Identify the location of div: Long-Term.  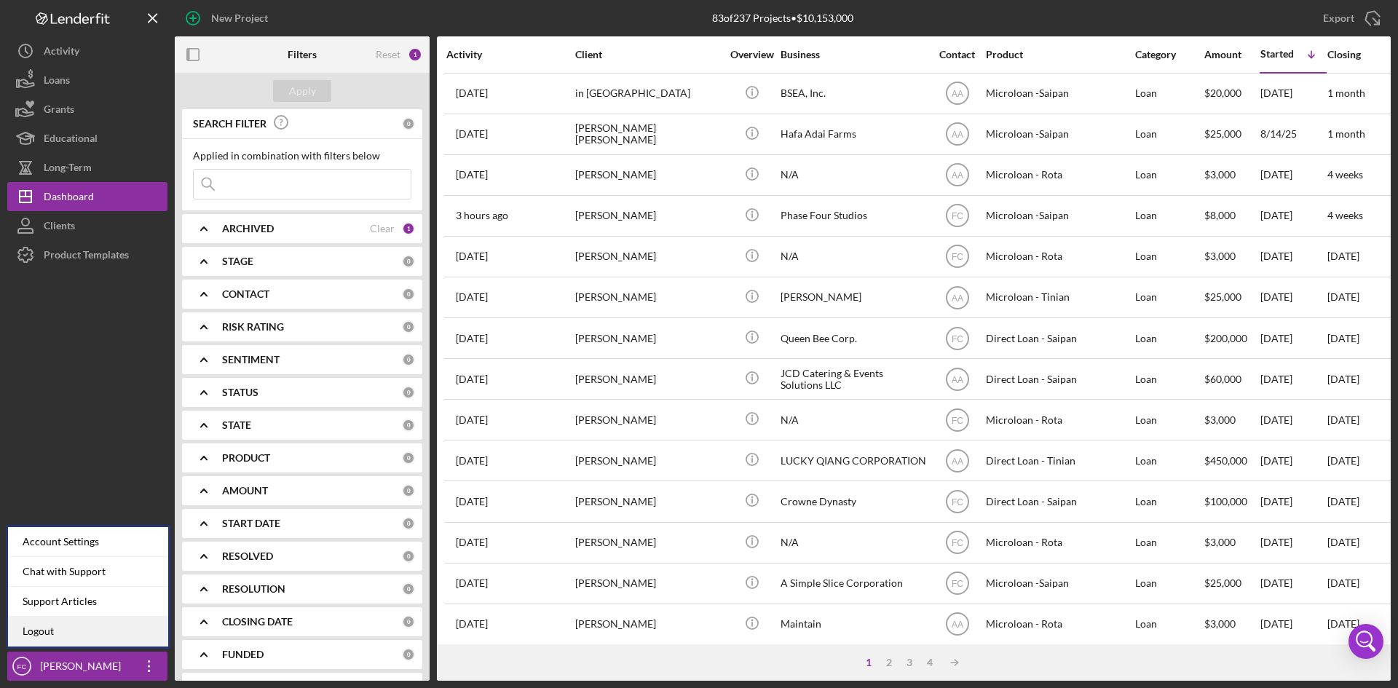
(68, 169).